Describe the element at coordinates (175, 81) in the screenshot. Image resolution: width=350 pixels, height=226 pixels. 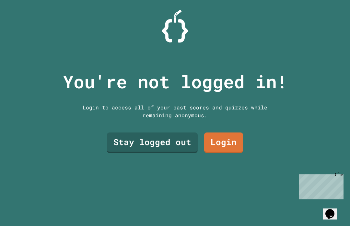
I see `p: You're not logged in!` at that location.